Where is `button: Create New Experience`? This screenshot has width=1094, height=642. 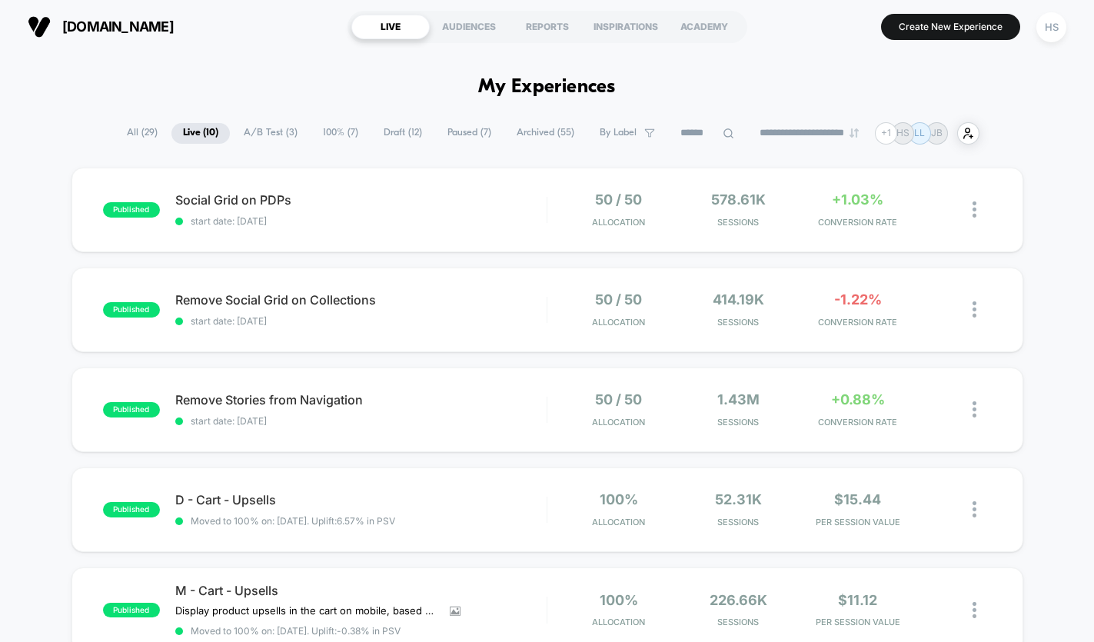 button: Create New Experience is located at coordinates (951, 27).